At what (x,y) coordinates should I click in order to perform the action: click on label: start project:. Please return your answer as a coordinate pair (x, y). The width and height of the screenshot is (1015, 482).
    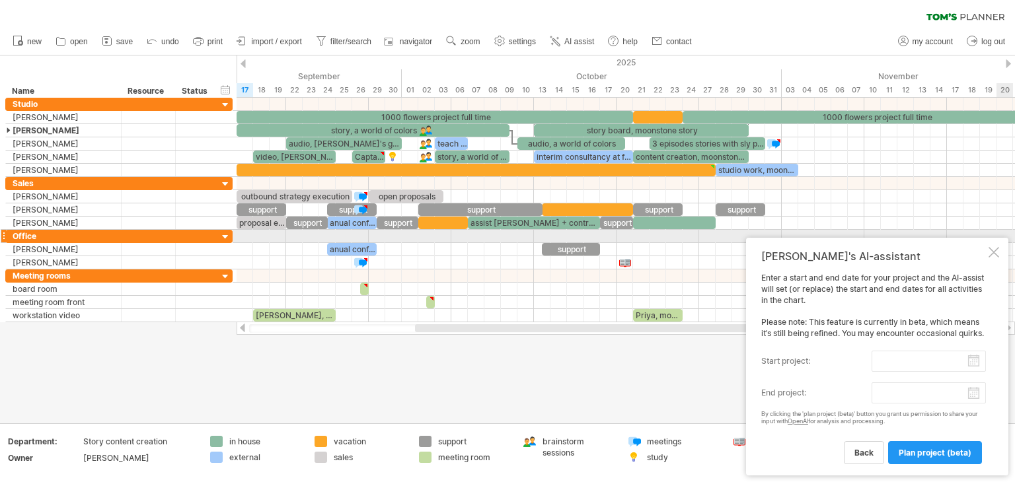
    Looking at the image, I should click on (816, 361).